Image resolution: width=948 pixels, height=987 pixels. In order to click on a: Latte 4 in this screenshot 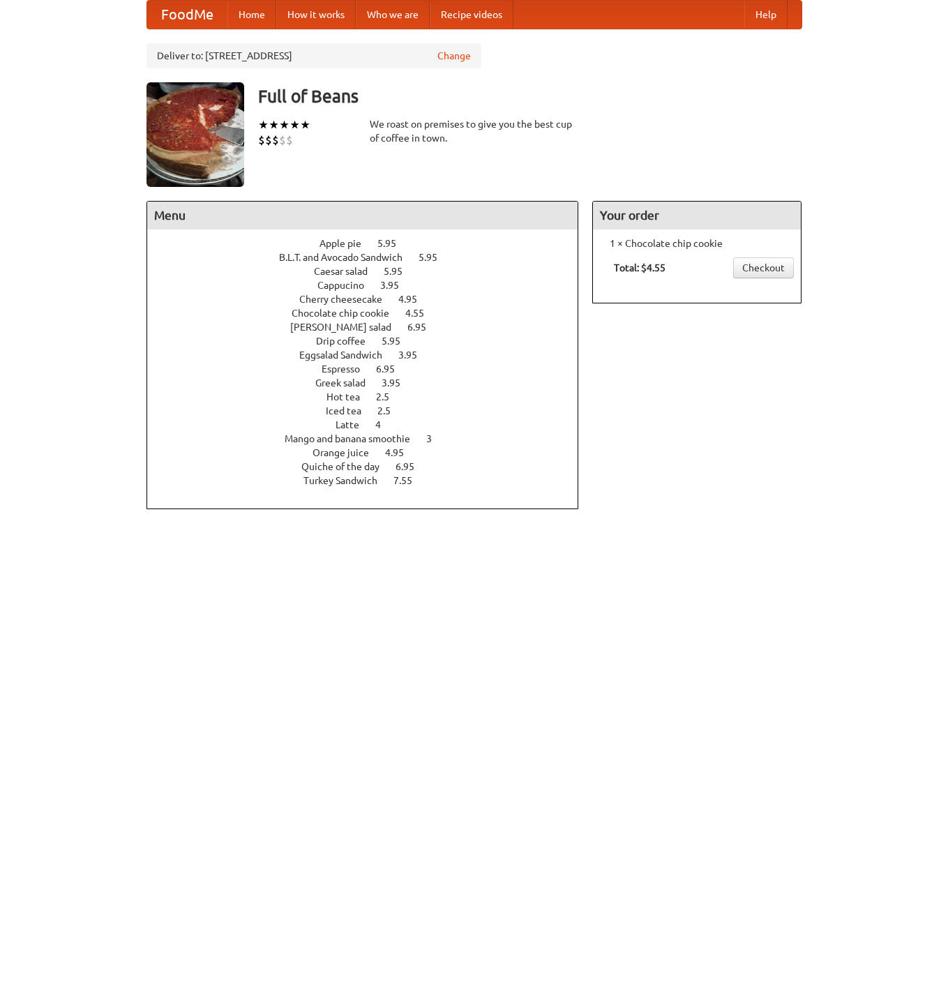, I will do `click(371, 425)`.